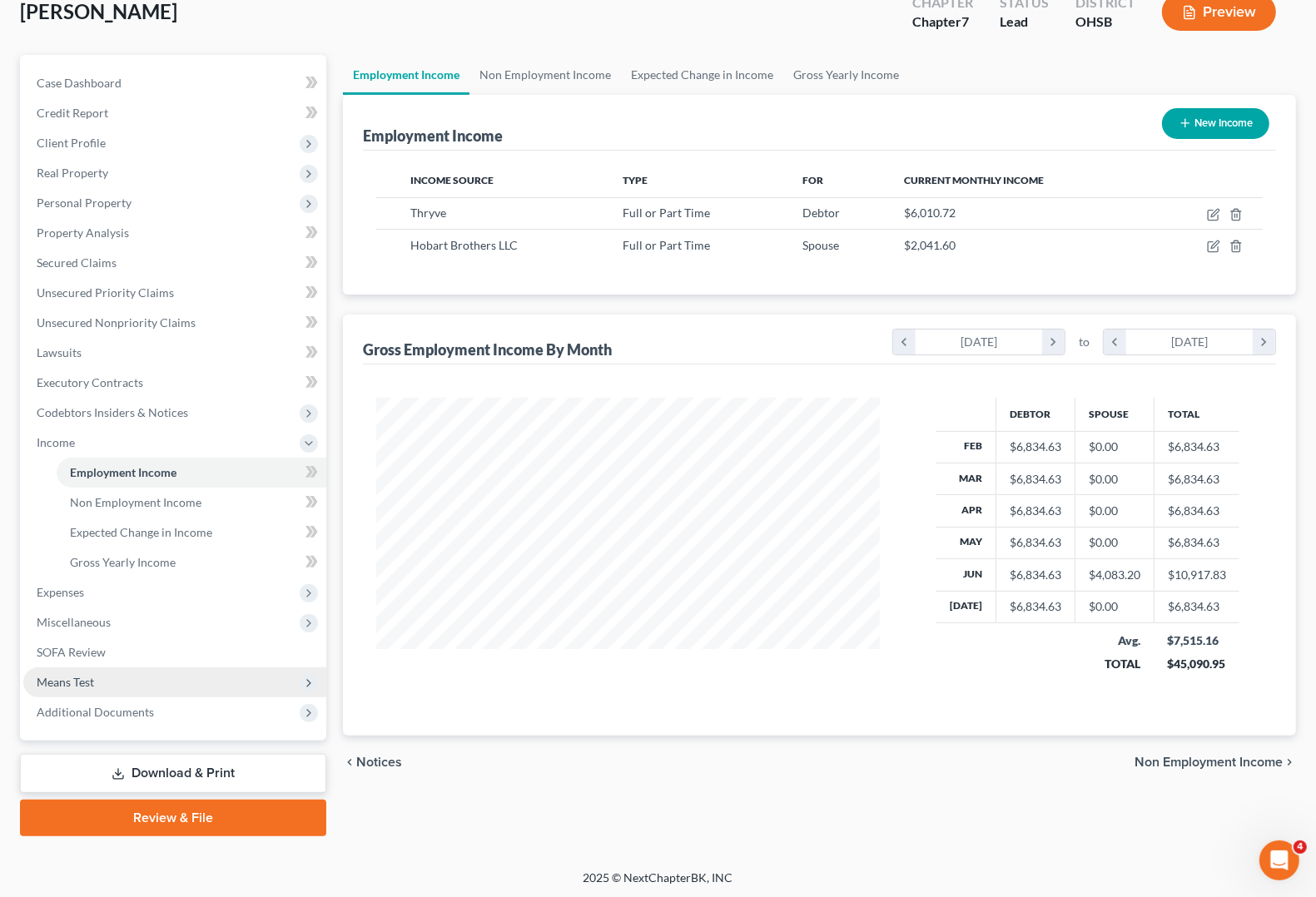  What do you see at coordinates (73, 172) in the screenshot?
I see `span: Real Property` at bounding box center [73, 172].